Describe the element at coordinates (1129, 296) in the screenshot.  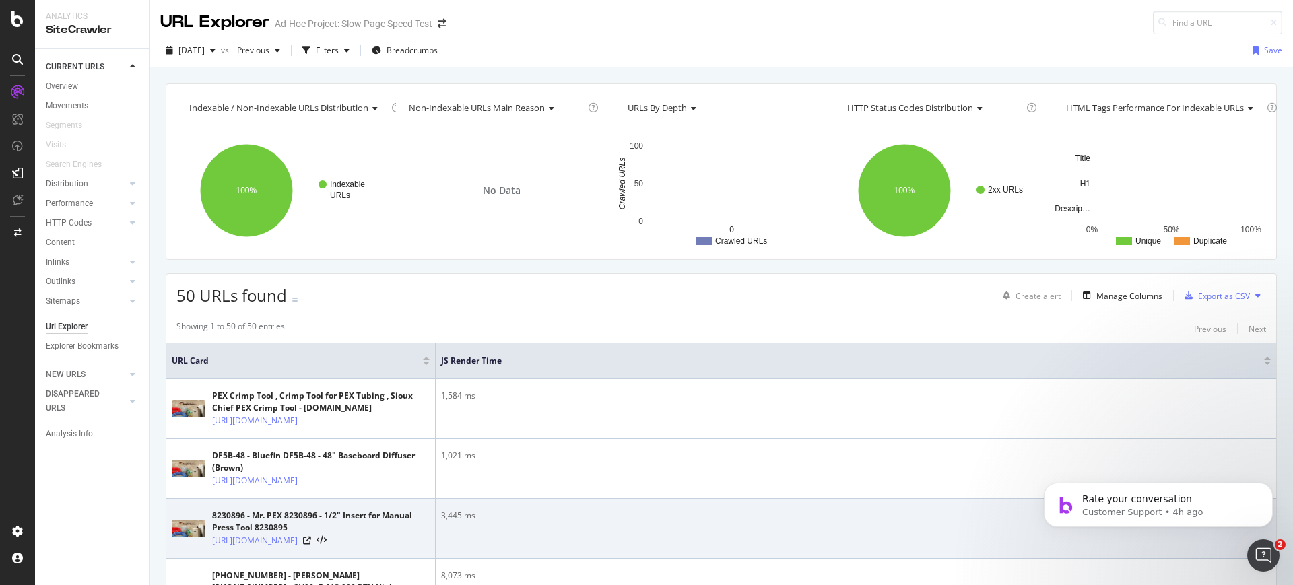
I see `div: Manage Columns` at that location.